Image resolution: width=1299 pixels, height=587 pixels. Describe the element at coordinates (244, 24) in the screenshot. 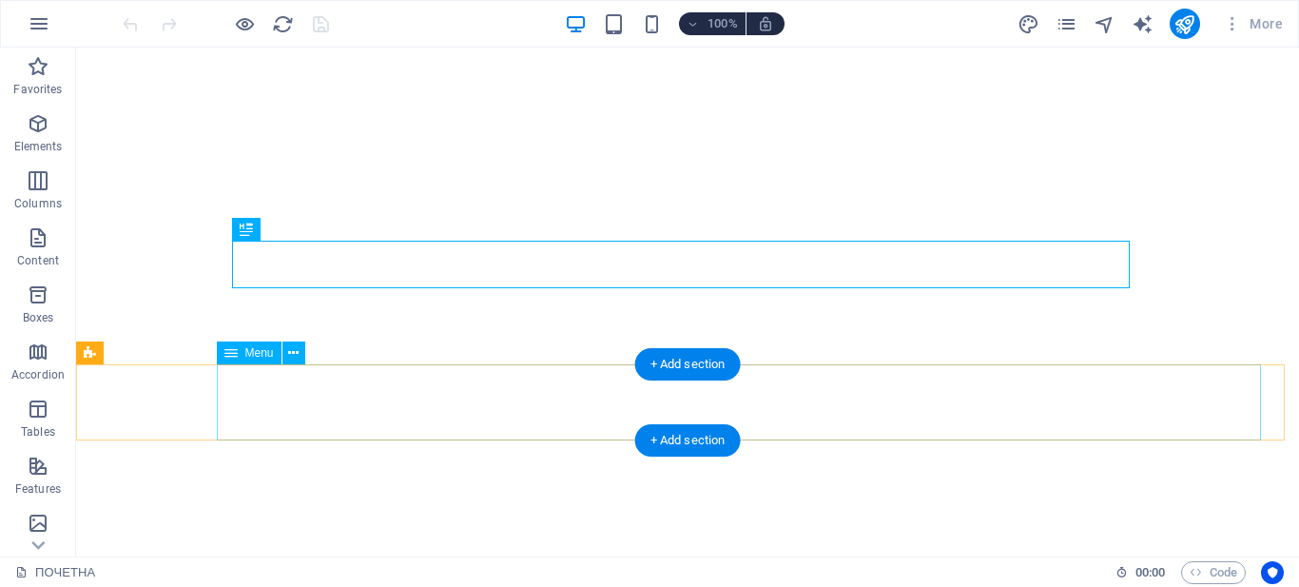

I see `button: Click here to leave preview mode and continue editing` at that location.